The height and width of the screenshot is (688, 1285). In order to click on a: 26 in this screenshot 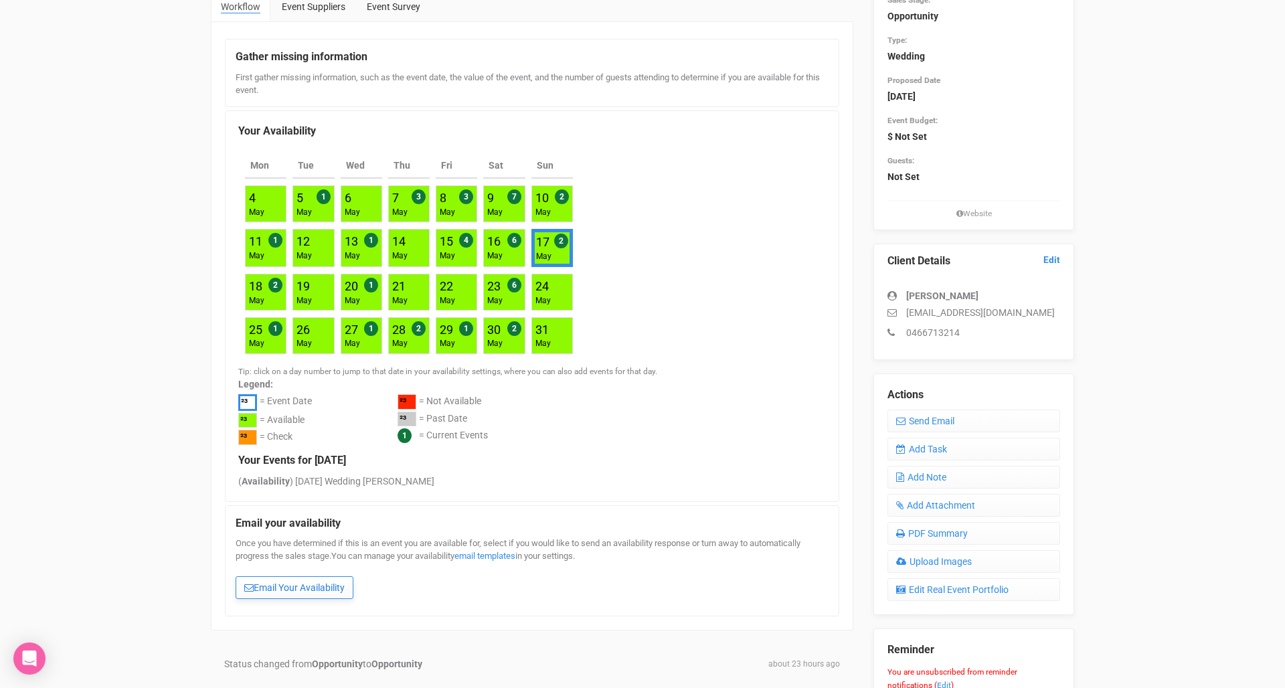, I will do `click(303, 329)`.